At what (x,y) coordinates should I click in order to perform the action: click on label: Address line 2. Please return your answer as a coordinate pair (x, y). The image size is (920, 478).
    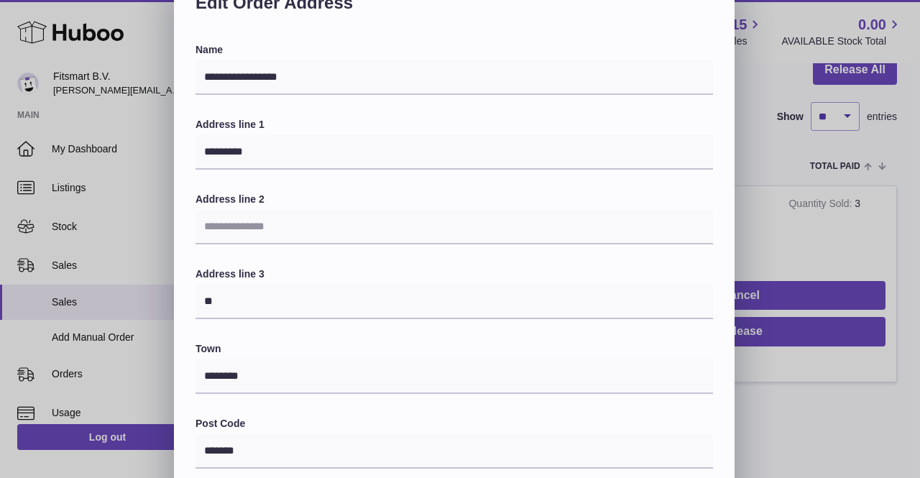
    Looking at the image, I should click on (454, 199).